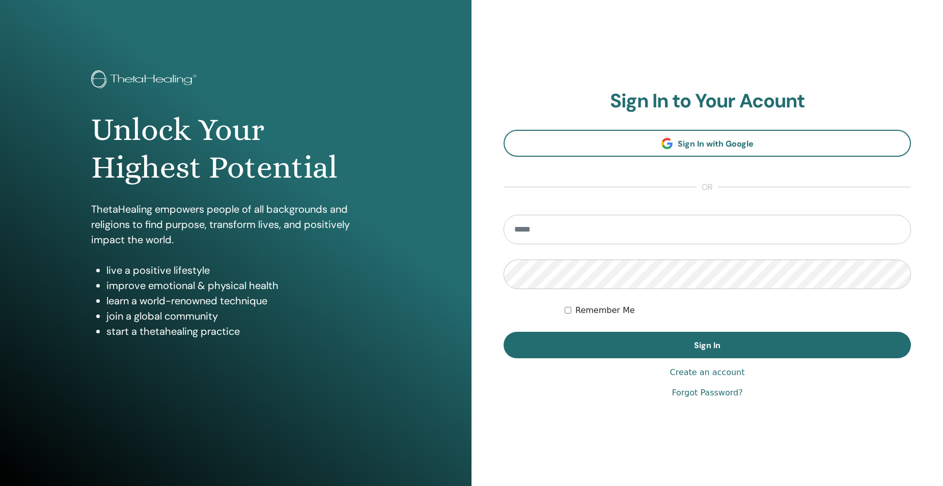 This screenshot has height=486, width=943. I want to click on li: start a thetahealing practice, so click(243, 331).